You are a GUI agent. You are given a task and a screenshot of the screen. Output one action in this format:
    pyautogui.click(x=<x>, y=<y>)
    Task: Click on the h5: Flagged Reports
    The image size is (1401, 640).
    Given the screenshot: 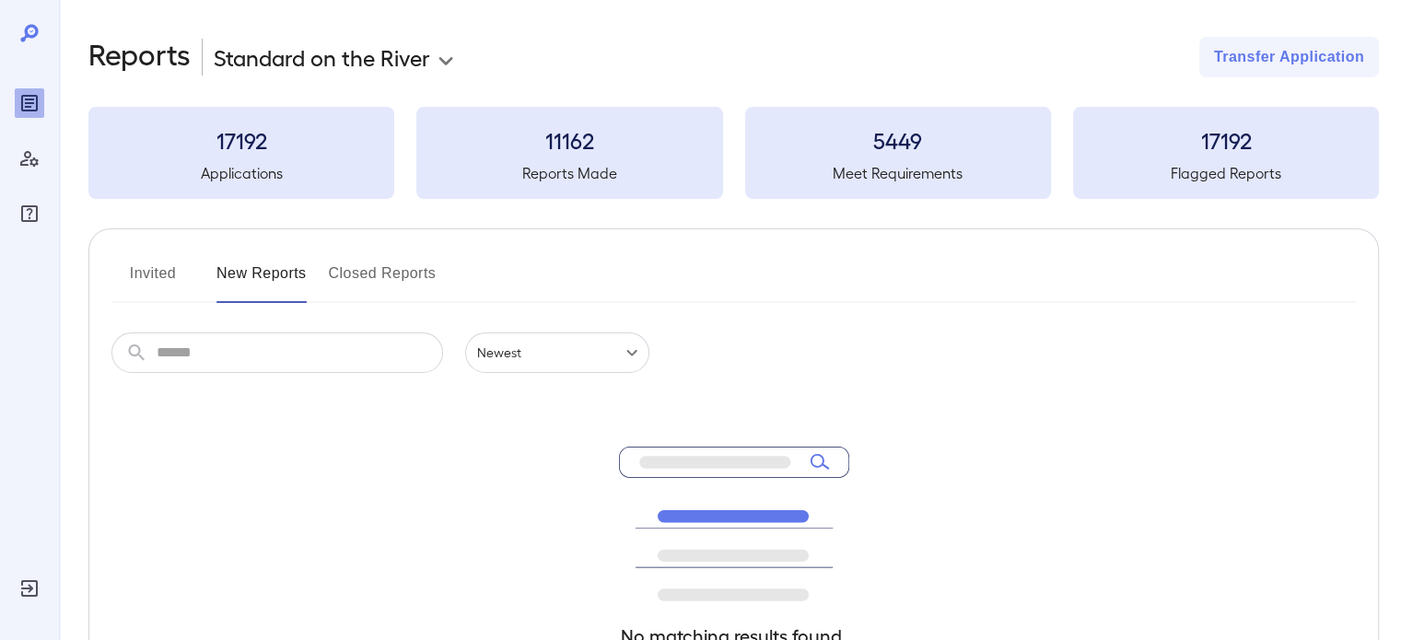 What is the action you would take?
    pyautogui.click(x=1226, y=173)
    